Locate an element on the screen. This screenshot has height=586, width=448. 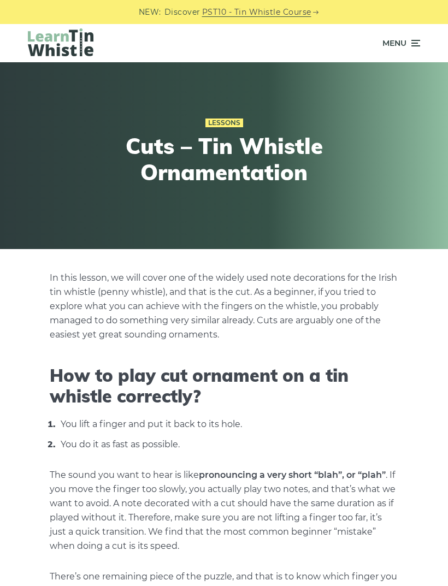
p: In this lesson, we will cover one of the widely used note decorations for the Irish tin whistle (... is located at coordinates (224, 306).